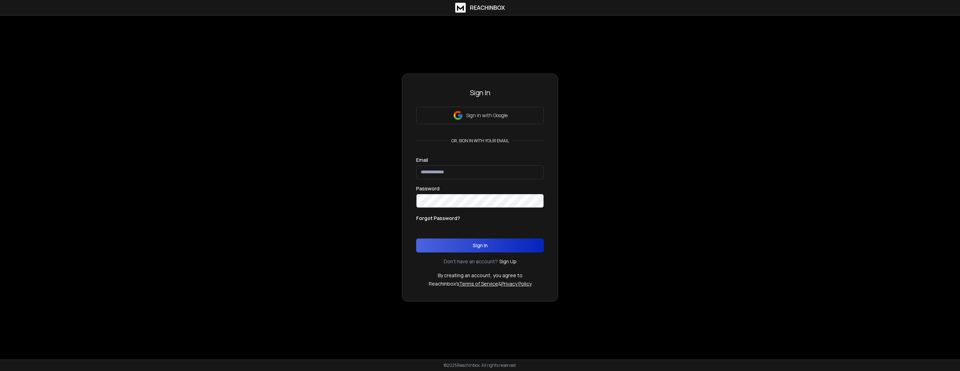  Describe the element at coordinates (480, 8) in the screenshot. I see `a: ReachInbox` at that location.